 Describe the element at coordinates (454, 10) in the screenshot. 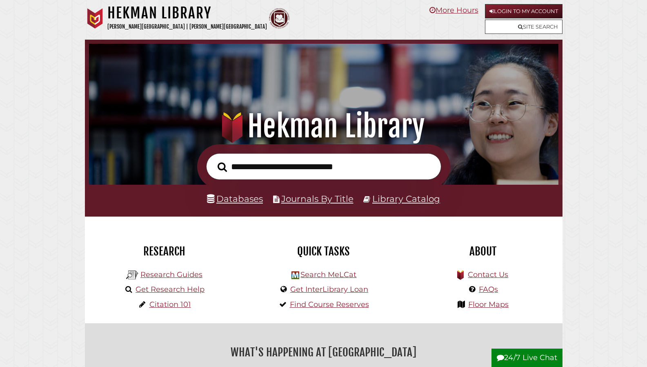

I see `a: More Hours` at that location.